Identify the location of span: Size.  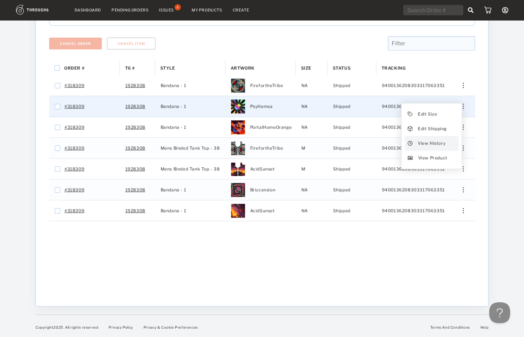
(306, 68).